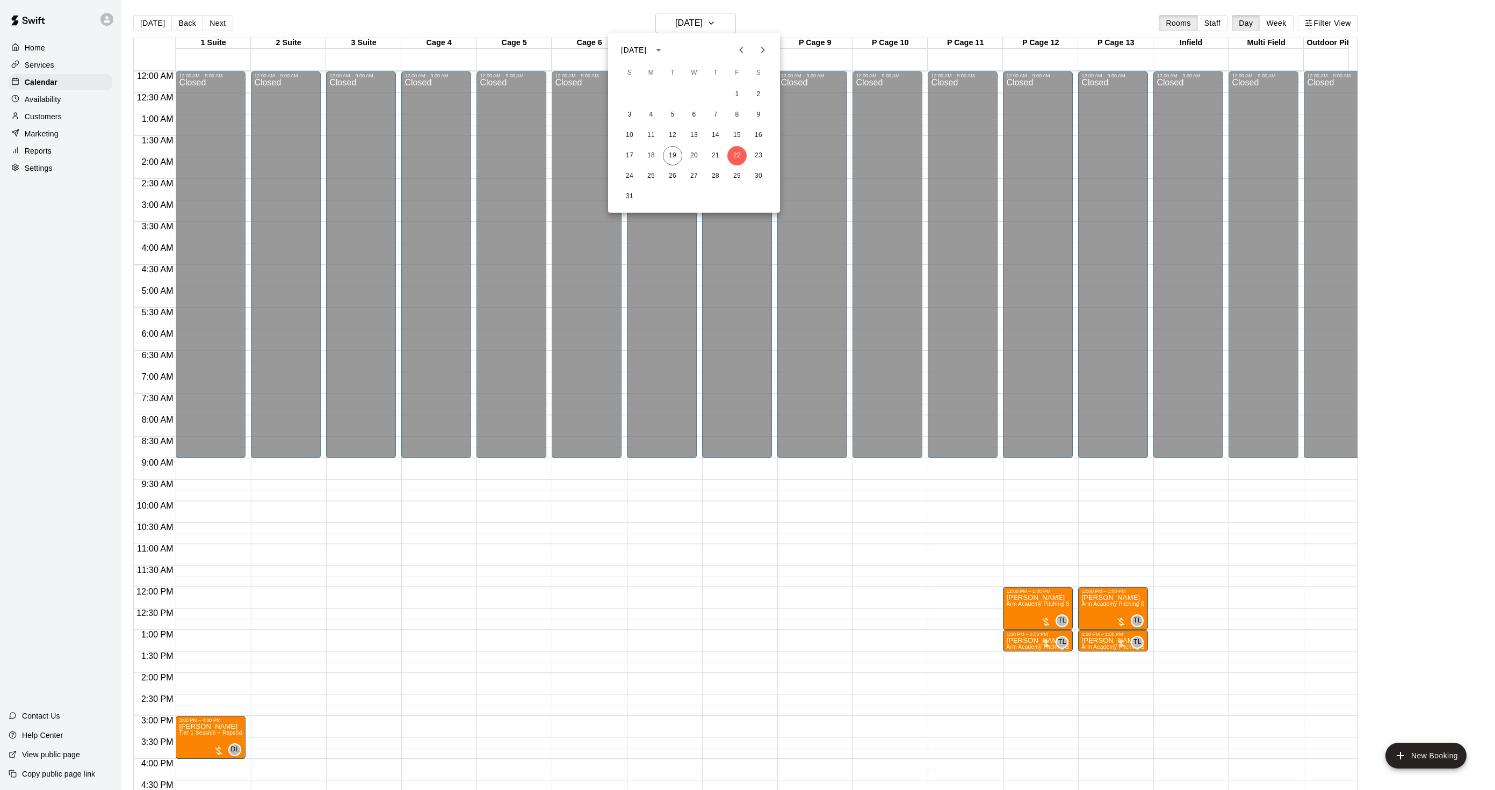 The height and width of the screenshot is (790, 1495). What do you see at coordinates (759, 135) in the screenshot?
I see `button: 16` at bounding box center [759, 135].